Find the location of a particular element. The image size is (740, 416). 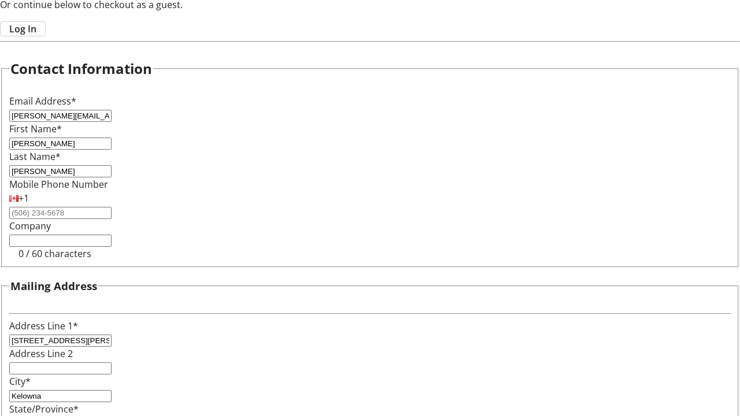

label: Last Name* is located at coordinates (35, 157).